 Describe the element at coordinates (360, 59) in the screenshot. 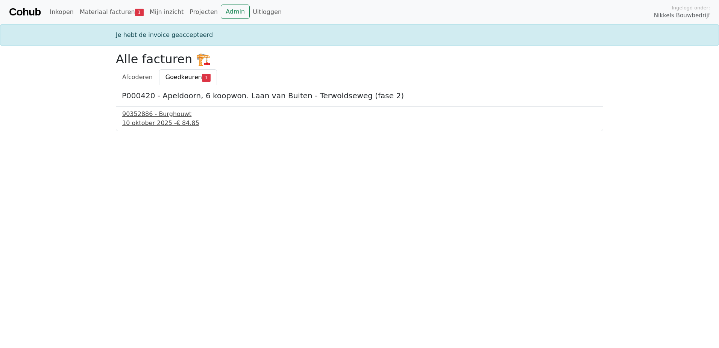

I see `h2: Alle facturen 🏗️` at that location.